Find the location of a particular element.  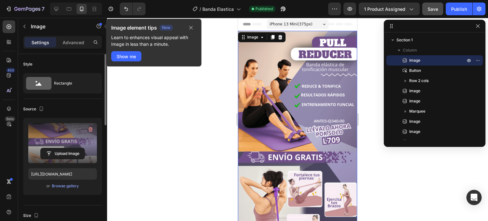

p: Advanced is located at coordinates (73, 42).